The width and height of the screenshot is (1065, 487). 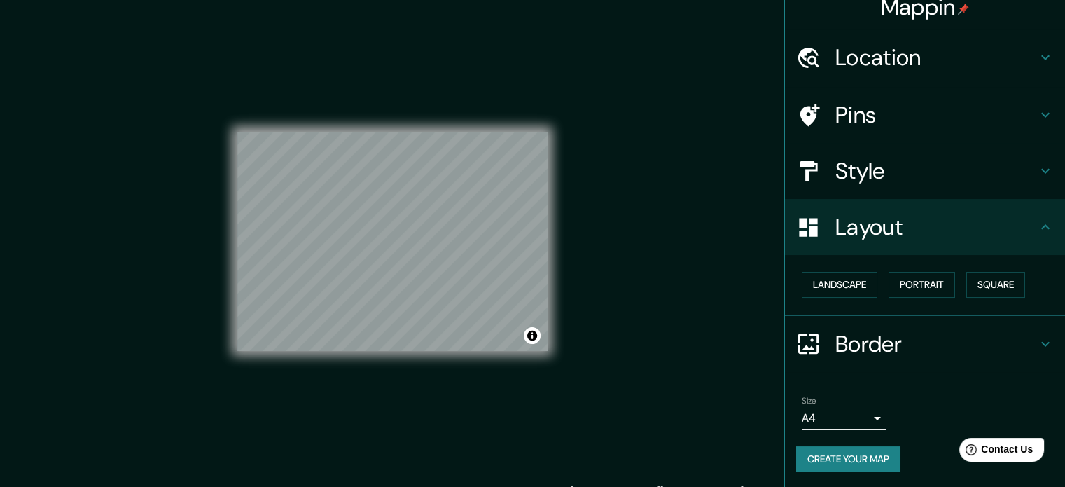 What do you see at coordinates (925, 344) in the screenshot?
I see `div: Border` at bounding box center [925, 344].